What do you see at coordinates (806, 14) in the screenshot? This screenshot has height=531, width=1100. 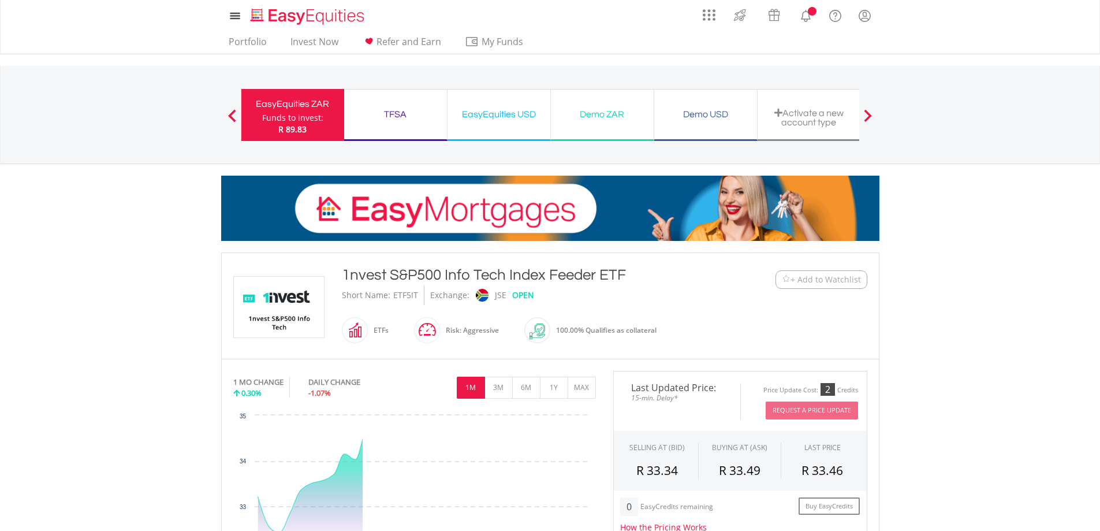 I see `a: Notifications` at bounding box center [806, 14].